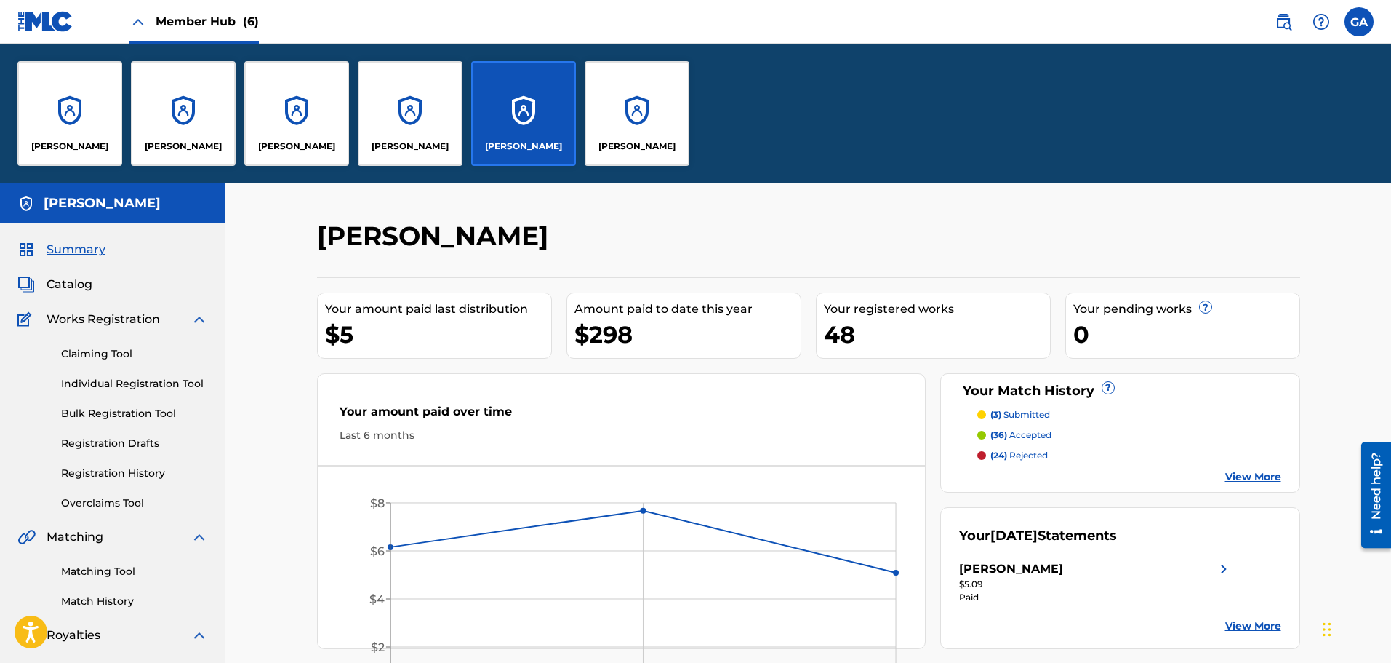  What do you see at coordinates (377, 551) in the screenshot?
I see `tspan: $6` at bounding box center [377, 551].